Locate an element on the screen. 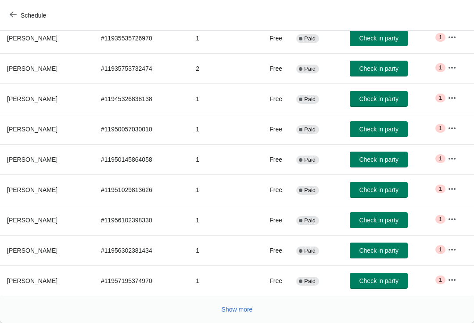  span: Schedule is located at coordinates (33, 15).